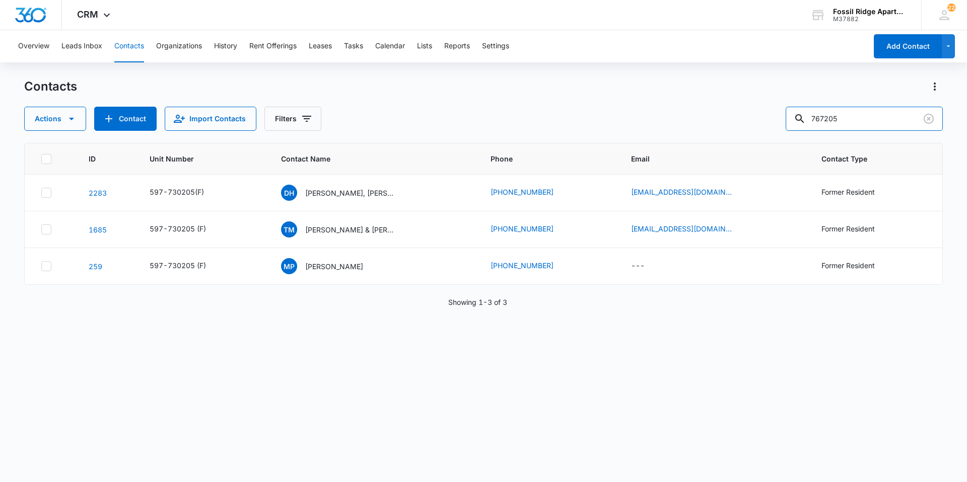 Image resolution: width=967 pixels, height=482 pixels. What do you see at coordinates (495, 46) in the screenshot?
I see `button: Settings` at bounding box center [495, 46].